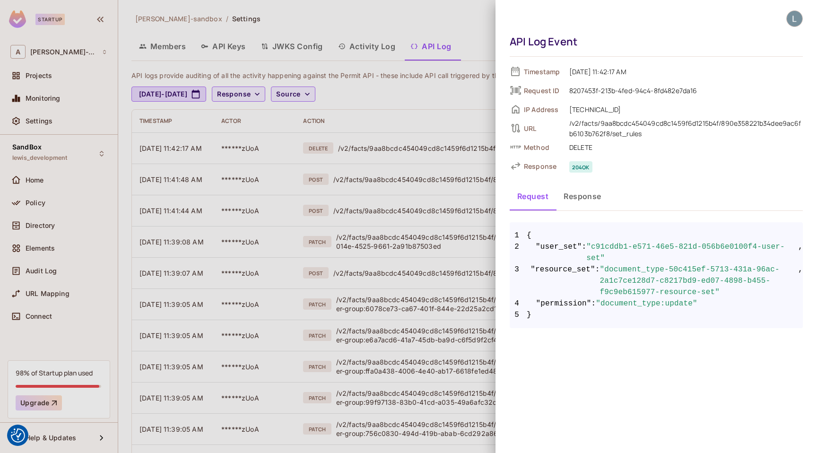 Image resolution: width=817 pixels, height=453 pixels. I want to click on span: 4, so click(518, 304).